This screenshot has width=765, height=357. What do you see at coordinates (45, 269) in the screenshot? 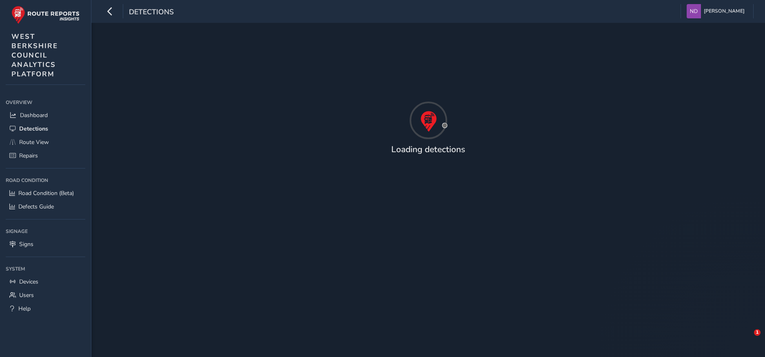
I see `div: System` at bounding box center [45, 269].